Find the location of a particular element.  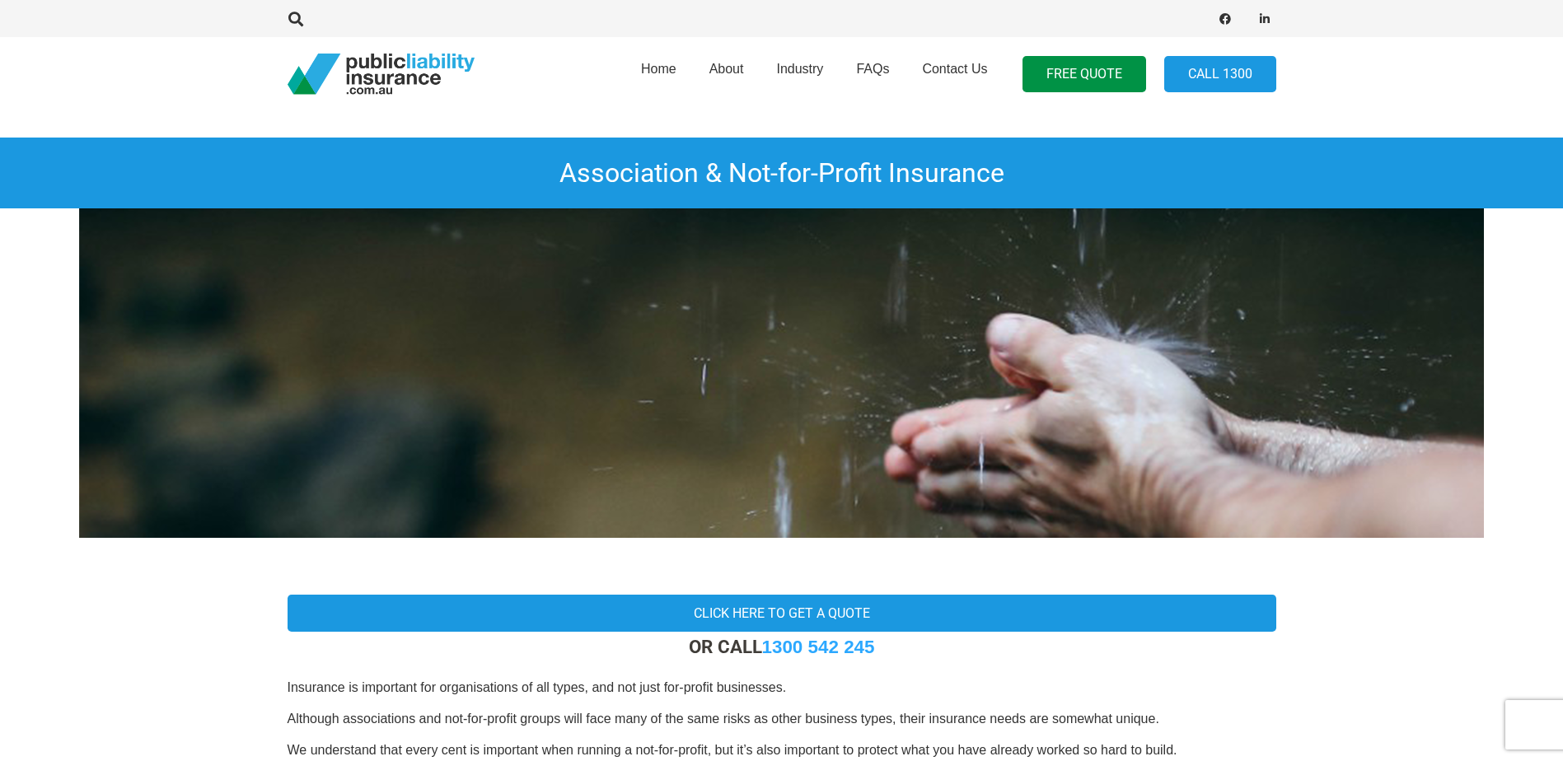

a: pli_logotransparent is located at coordinates (381, 74).